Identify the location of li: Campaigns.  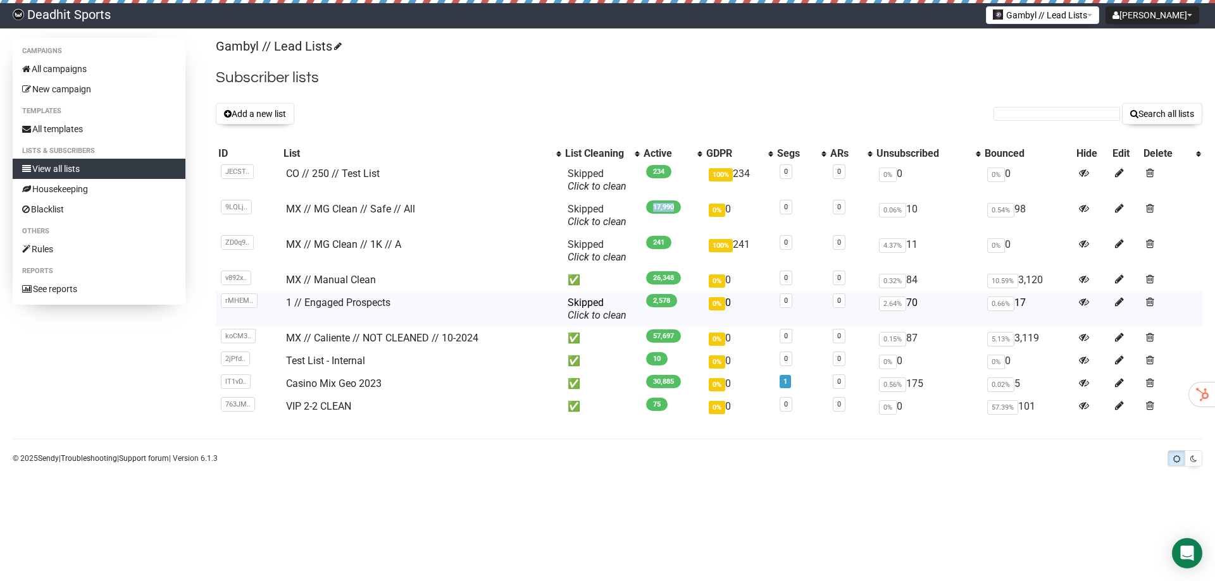
(99, 51).